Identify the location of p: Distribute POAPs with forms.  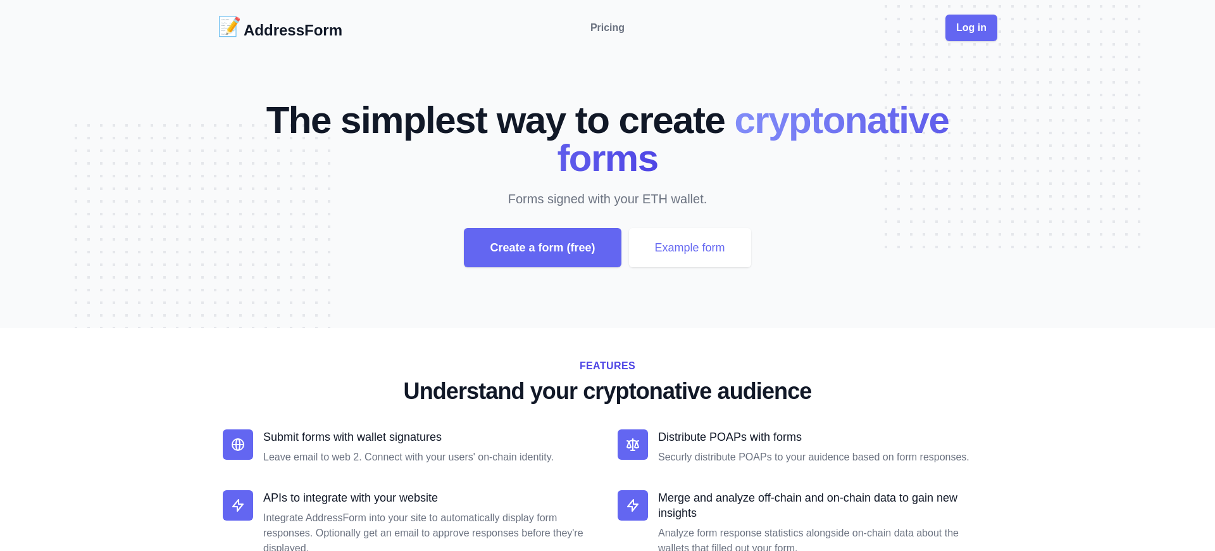
(825, 437).